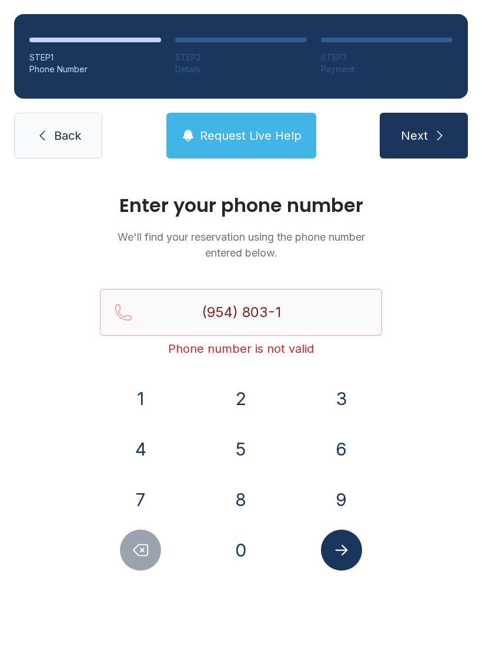 The image size is (482, 664). What do you see at coordinates (241, 312) in the screenshot?
I see `input: Reservation phone number` at bounding box center [241, 312].